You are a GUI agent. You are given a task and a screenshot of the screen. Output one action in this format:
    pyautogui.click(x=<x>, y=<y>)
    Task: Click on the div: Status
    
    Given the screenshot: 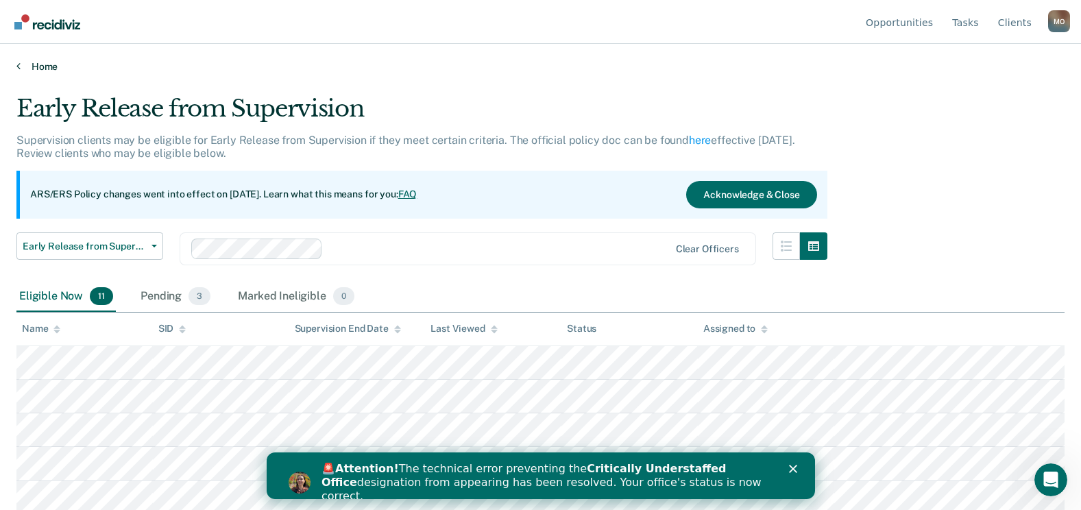 What is the action you would take?
    pyautogui.click(x=581, y=328)
    